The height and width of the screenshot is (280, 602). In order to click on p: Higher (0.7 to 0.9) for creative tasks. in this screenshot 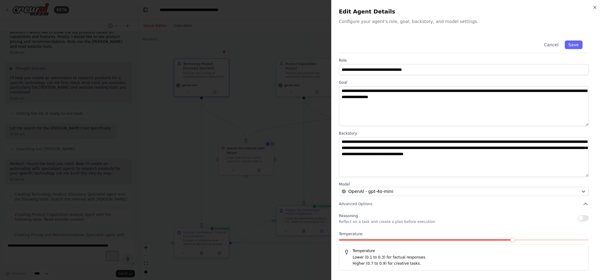, I will do `click(468, 264)`.